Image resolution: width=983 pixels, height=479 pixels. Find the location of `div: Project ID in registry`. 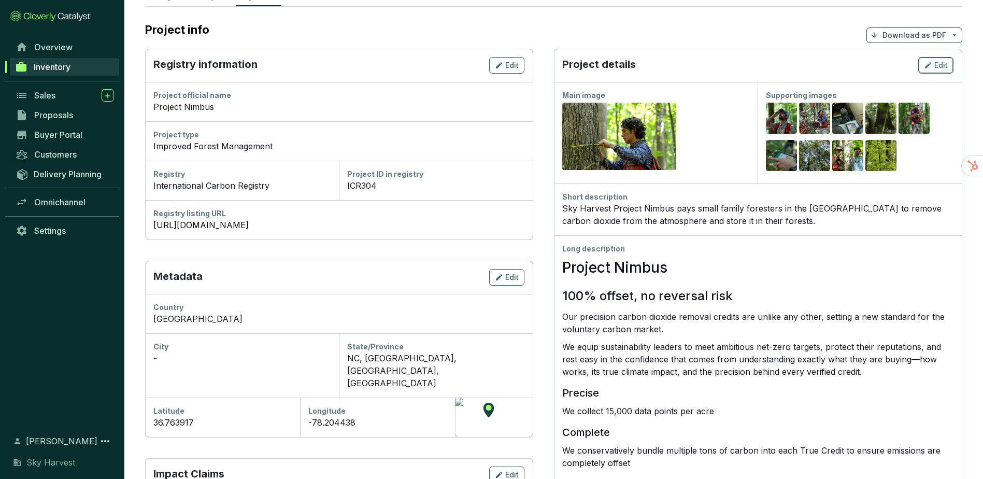

div: Project ID in registry is located at coordinates (436, 174).